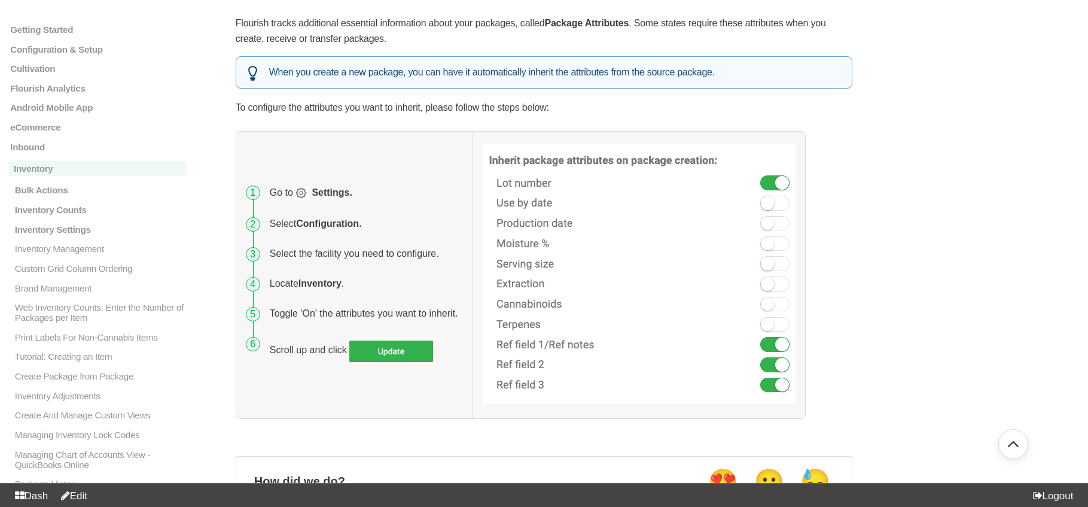  What do you see at coordinates (98, 229) in the screenshot?
I see `a: Inventory Settings` at bounding box center [98, 229].